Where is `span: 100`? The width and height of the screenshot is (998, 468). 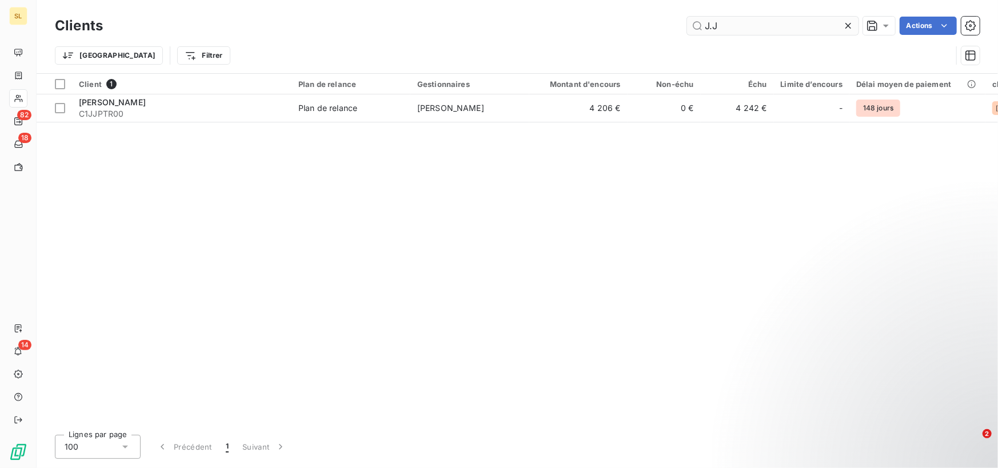
span: 100 is located at coordinates (71, 447).